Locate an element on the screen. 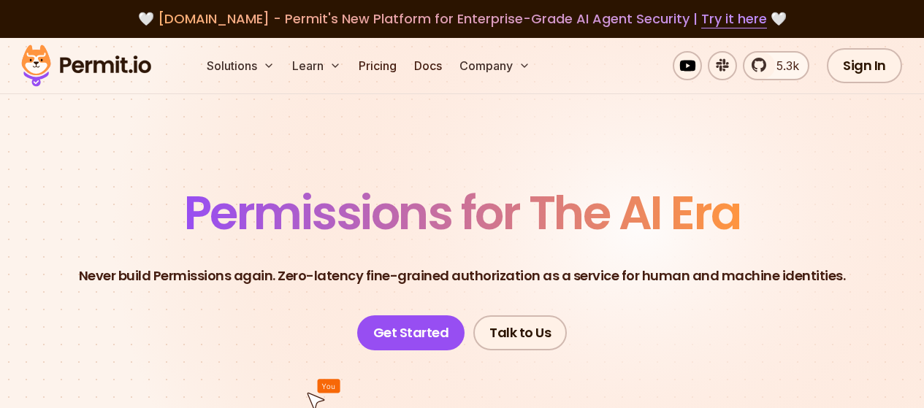  span: Permissions for The AI Era is located at coordinates (462, 213).